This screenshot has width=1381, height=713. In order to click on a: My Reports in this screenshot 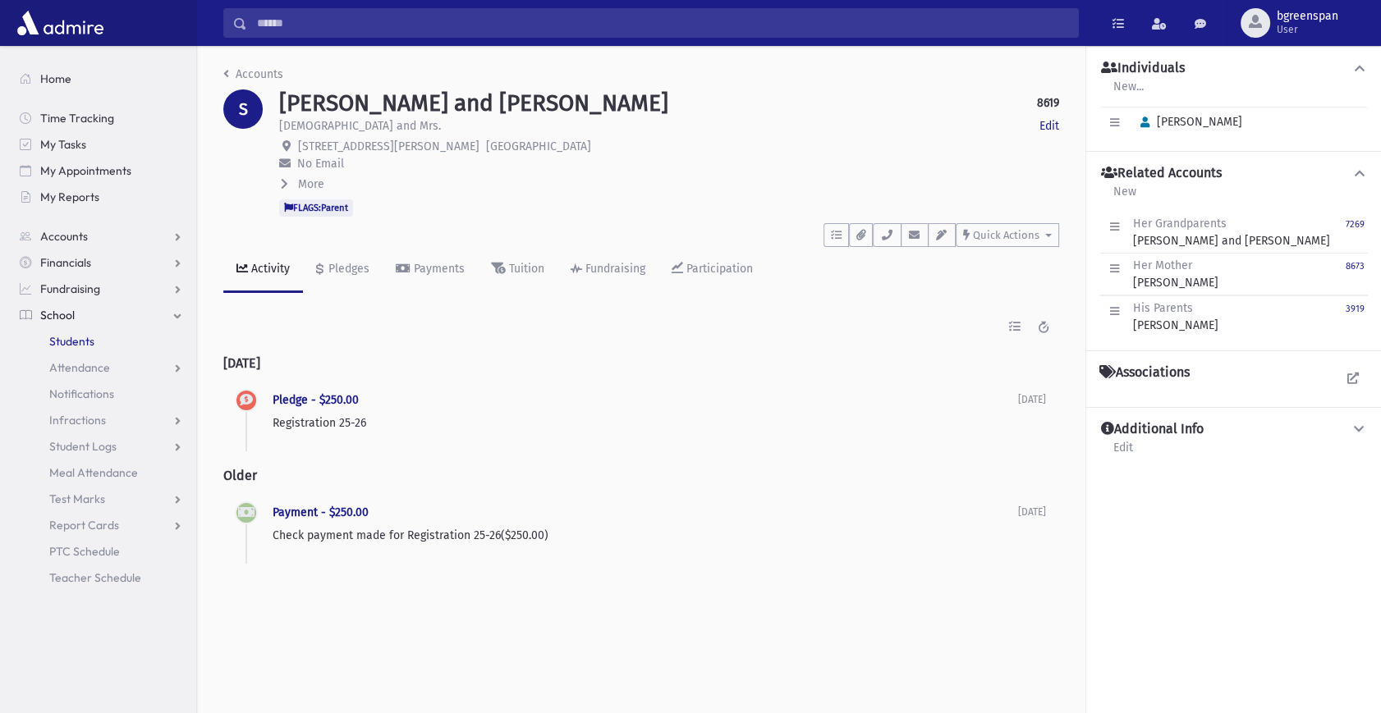, I will do `click(101, 197)`.